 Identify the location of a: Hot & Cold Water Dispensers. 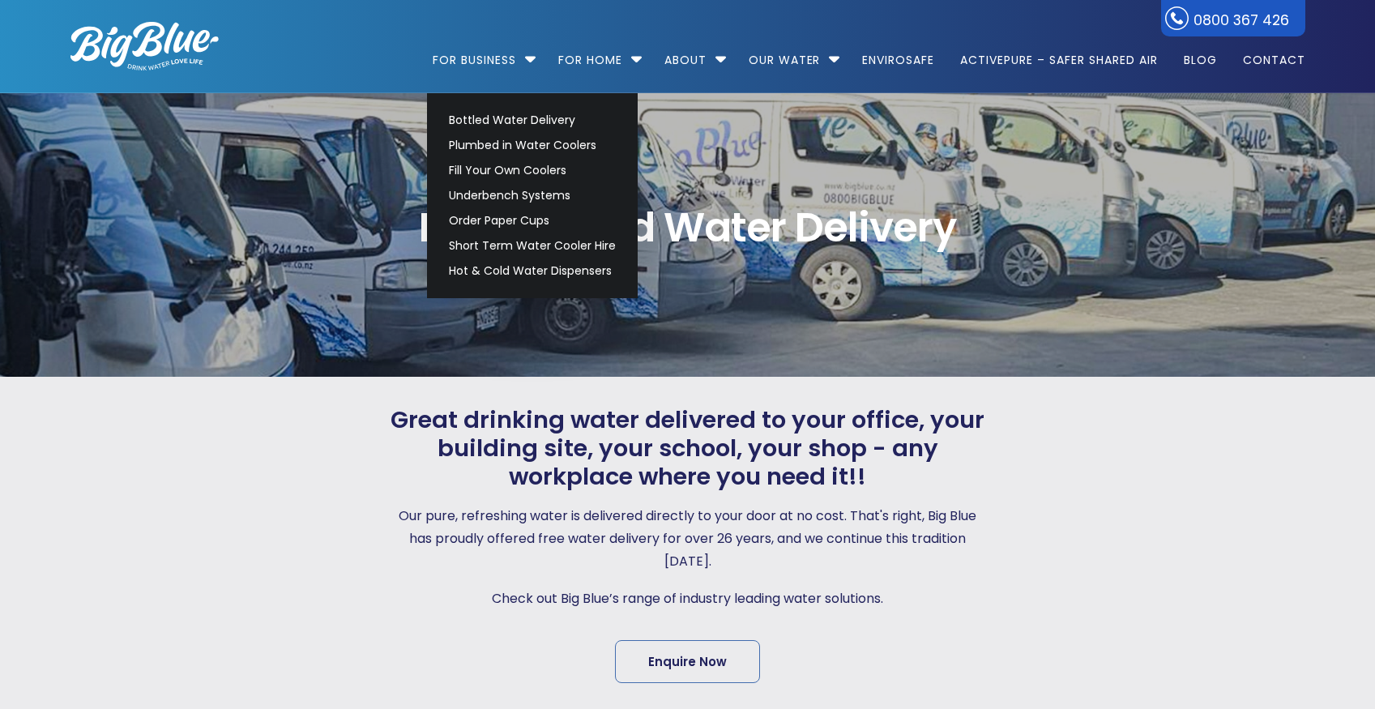
(532, 271).